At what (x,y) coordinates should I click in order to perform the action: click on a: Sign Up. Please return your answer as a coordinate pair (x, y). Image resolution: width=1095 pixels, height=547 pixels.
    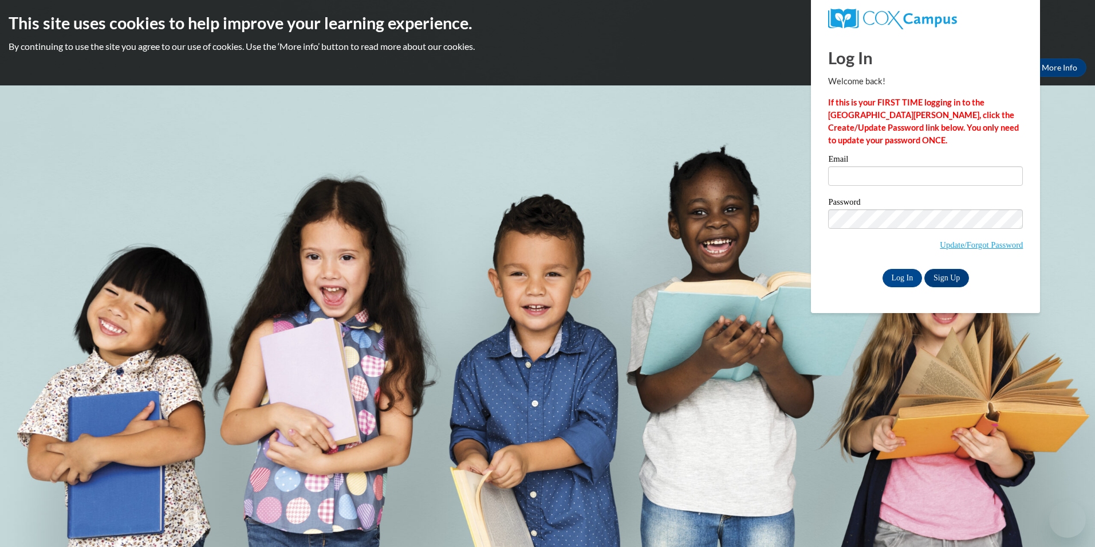
    Looking at the image, I should click on (947, 278).